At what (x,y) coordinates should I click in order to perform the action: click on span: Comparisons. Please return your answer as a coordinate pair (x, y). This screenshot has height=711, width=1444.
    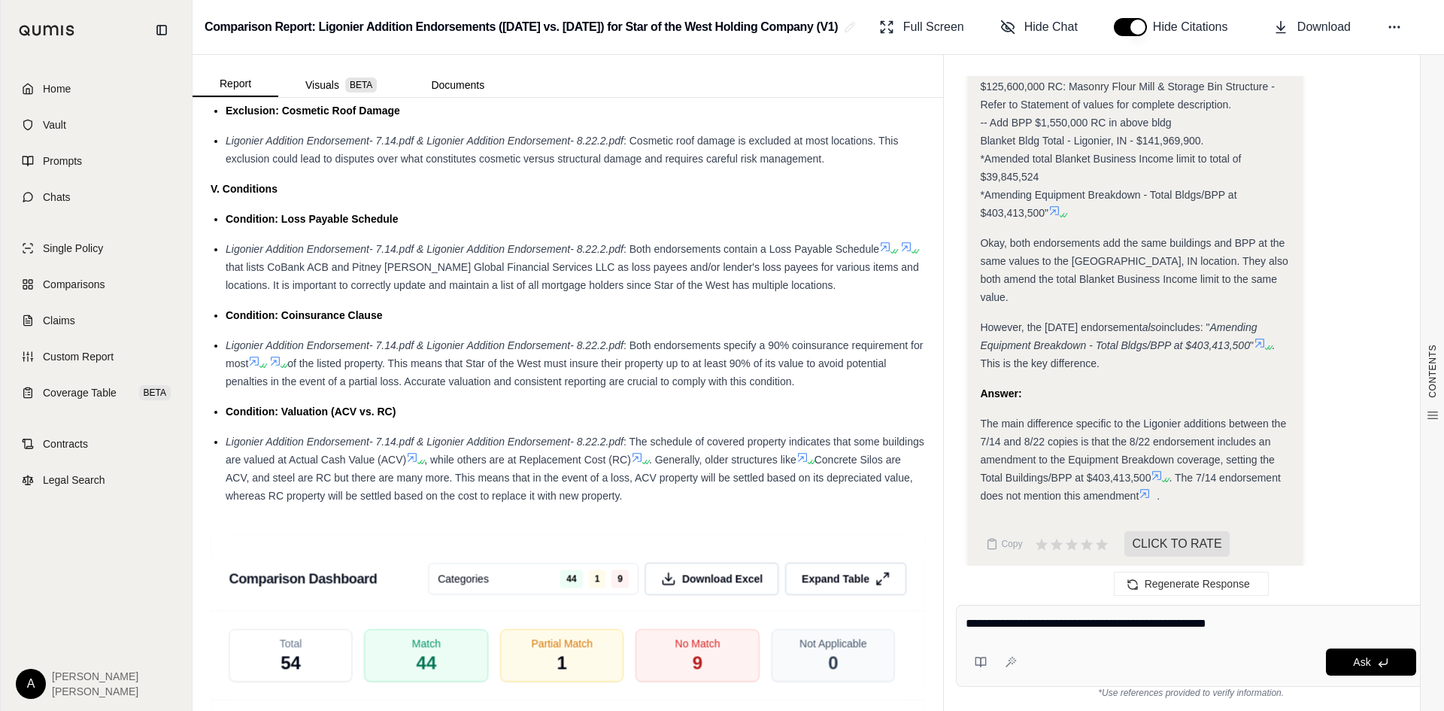
    Looking at the image, I should click on (74, 284).